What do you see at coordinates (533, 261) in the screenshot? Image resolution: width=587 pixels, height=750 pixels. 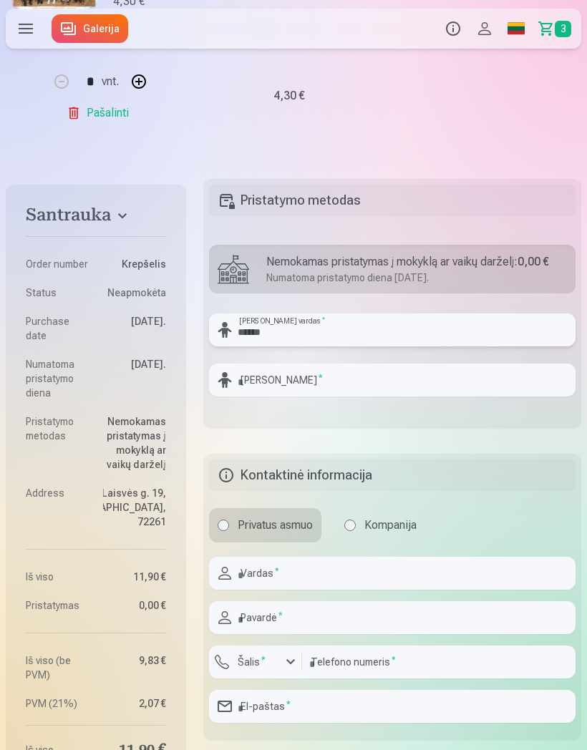 I see `b: 0,00 €` at bounding box center [533, 261].